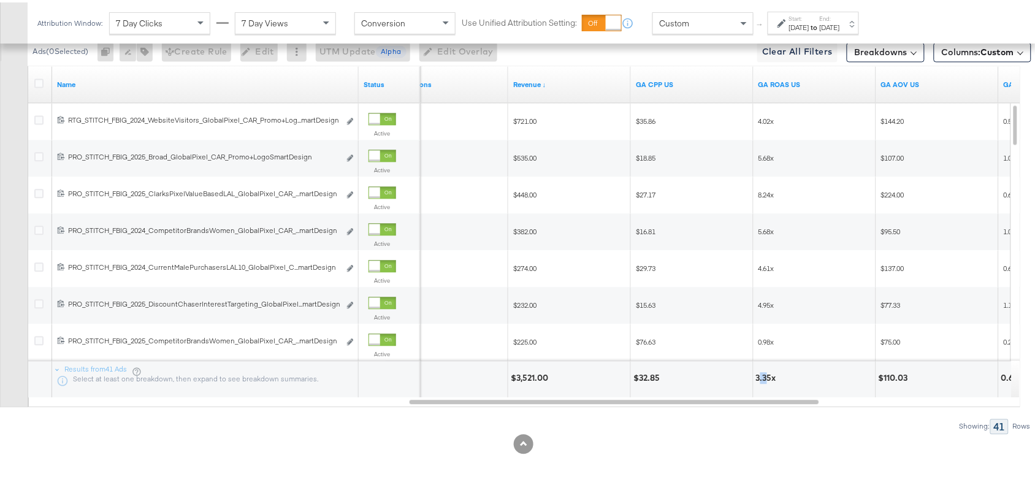  What do you see at coordinates (265, 21) in the screenshot?
I see `span: 7 Day Views` at bounding box center [265, 21].